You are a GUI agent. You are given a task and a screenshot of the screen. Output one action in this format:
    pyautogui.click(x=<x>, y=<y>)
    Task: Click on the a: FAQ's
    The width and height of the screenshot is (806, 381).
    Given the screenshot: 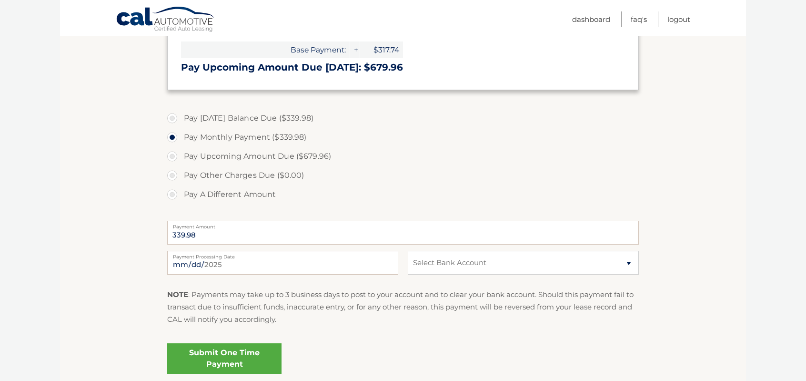 What is the action you would take?
    pyautogui.click(x=639, y=19)
    